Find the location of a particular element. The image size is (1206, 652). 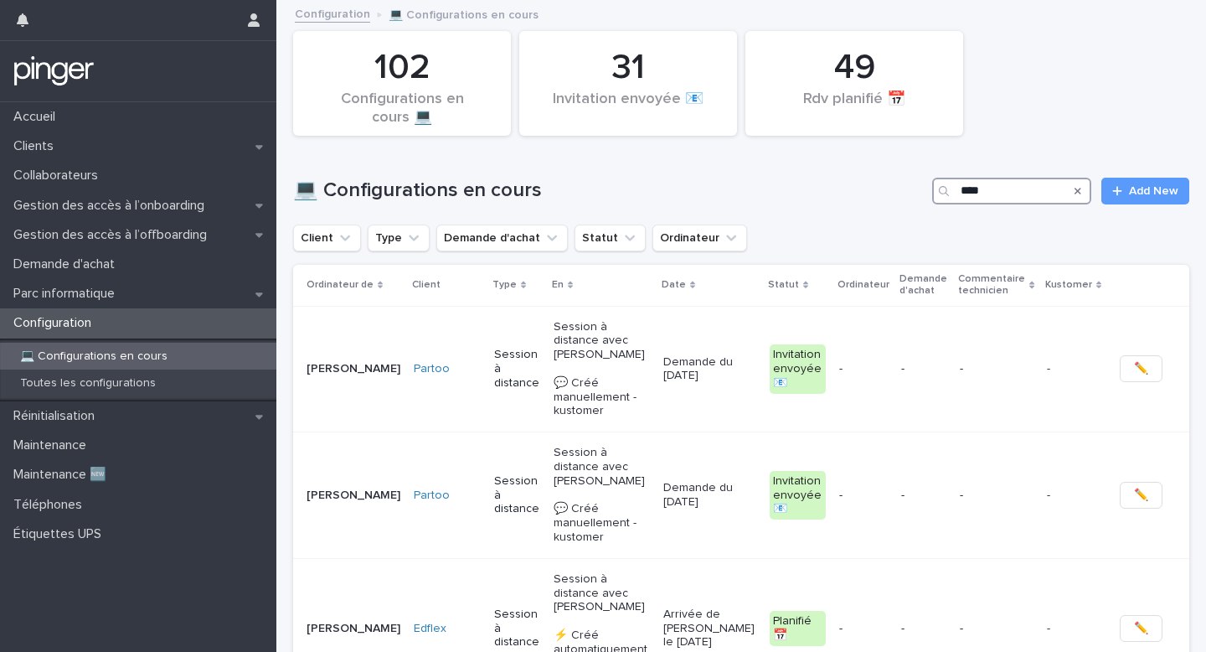

div: 31 is located at coordinates (628, 68).